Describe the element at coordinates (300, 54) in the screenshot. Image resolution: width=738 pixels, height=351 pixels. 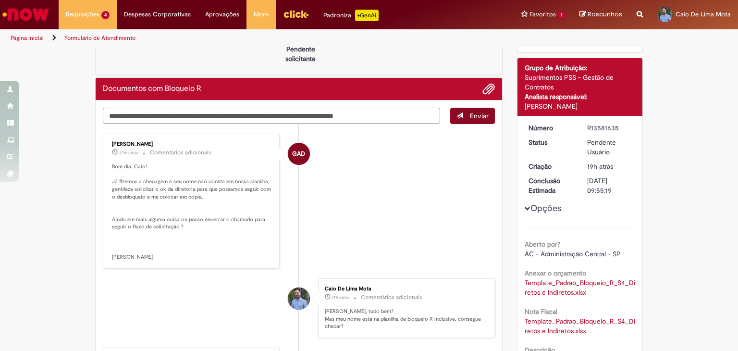
I see `p: Pendente solicitante` at that location.